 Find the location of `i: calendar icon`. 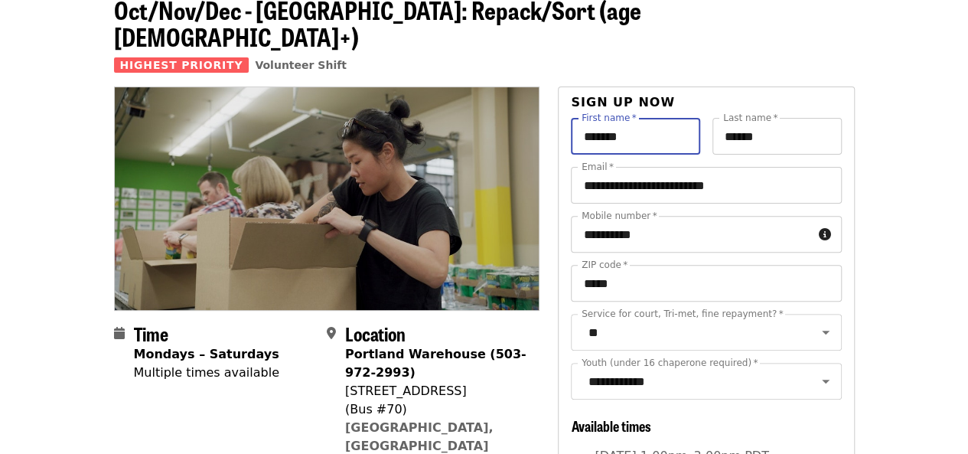

i: calendar icon is located at coordinates (119, 333).